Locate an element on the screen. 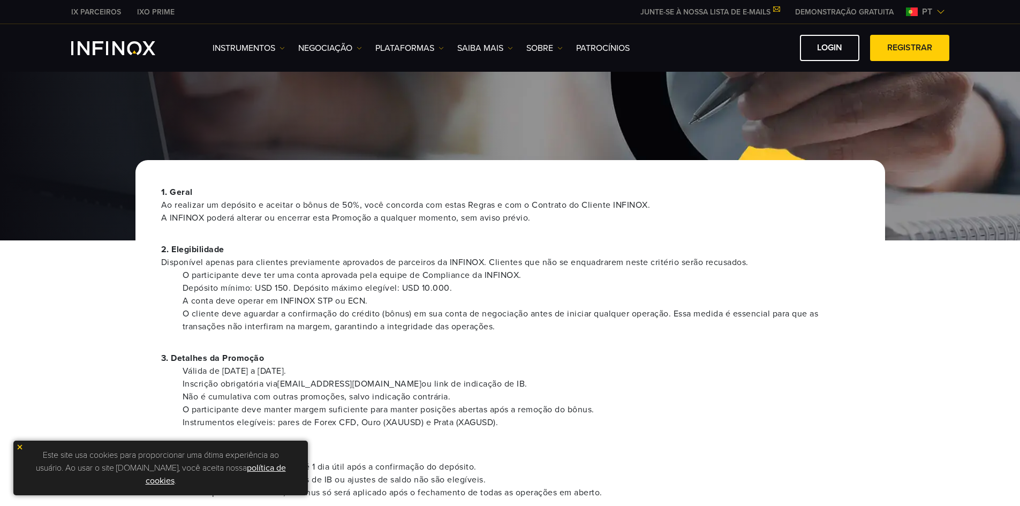  li: O participante deve ter uma conta aprovada pela equipe de Compliance da INFINOX. is located at coordinates (521, 275).